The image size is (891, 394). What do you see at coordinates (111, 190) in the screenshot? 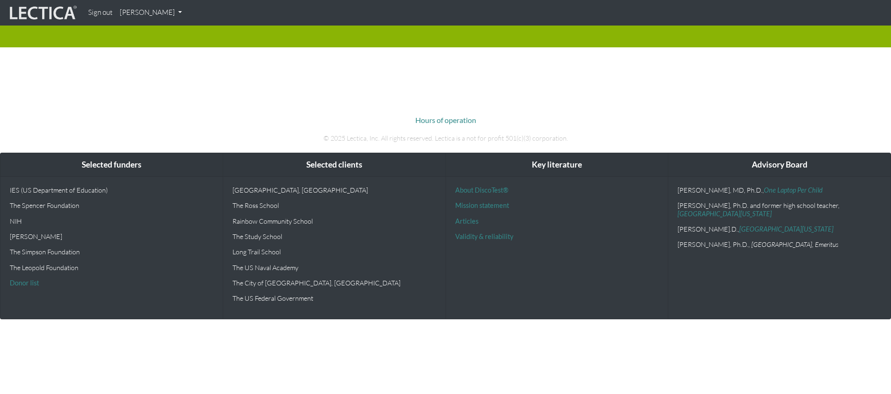
I see `p: IES (US Department of Education)` at bounding box center [111, 190].